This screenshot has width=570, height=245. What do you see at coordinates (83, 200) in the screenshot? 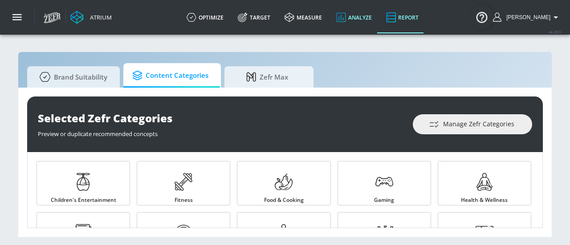
I see `span: Children's Entertainment` at bounding box center [83, 200].